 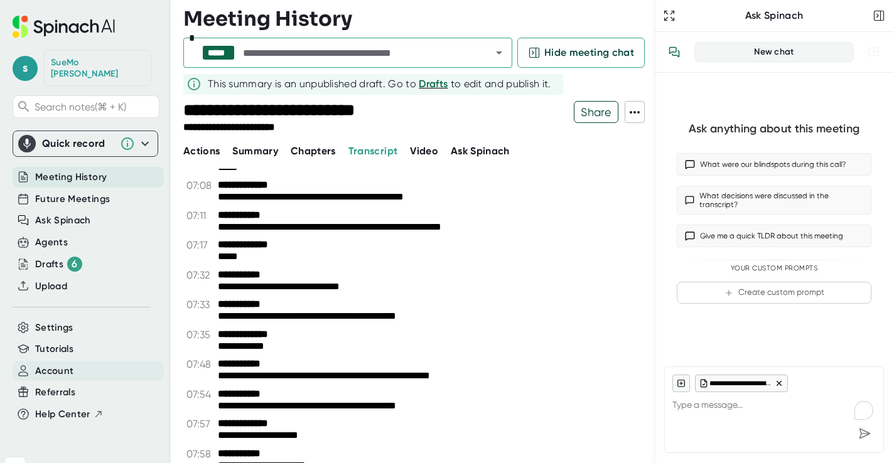 What do you see at coordinates (63, 414) in the screenshot?
I see `span: Help Center` at bounding box center [63, 414].